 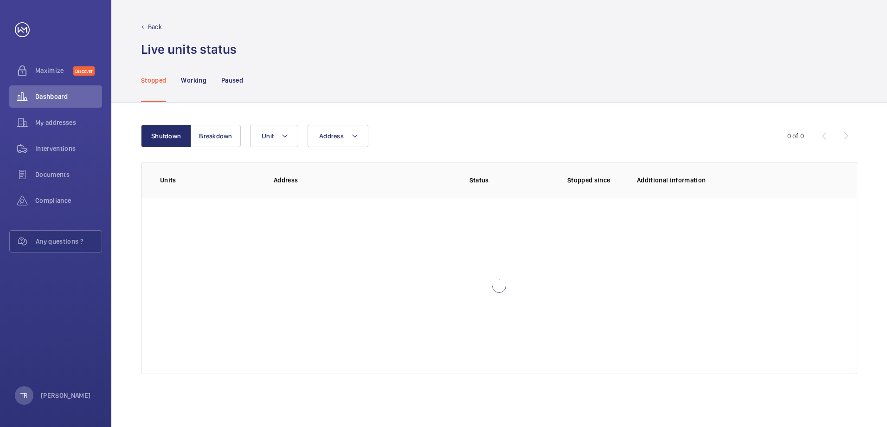 What do you see at coordinates (54, 71) in the screenshot?
I see `span: Maximize` at bounding box center [54, 71].